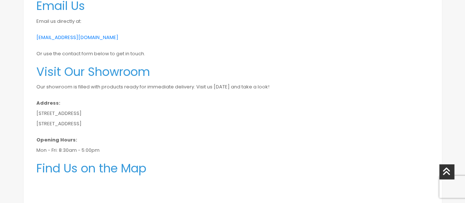 This screenshot has height=203, width=465. What do you see at coordinates (48, 103) in the screenshot?
I see `strong: Address:` at bounding box center [48, 103].